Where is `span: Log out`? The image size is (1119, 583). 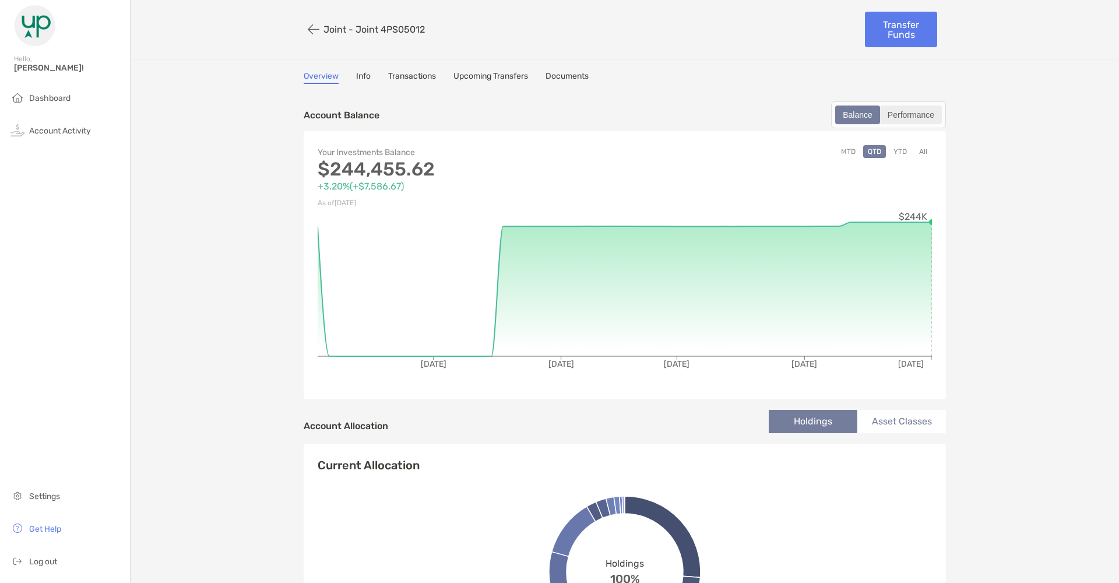 span: Log out is located at coordinates (43, 561).